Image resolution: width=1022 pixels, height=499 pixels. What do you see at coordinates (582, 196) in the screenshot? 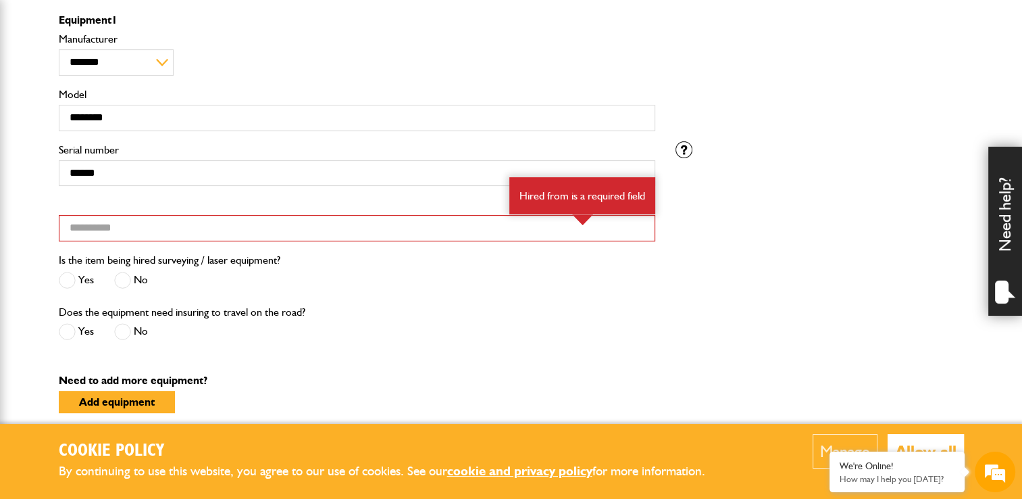
I see `div: Hired from is a required field` at bounding box center [582, 196].